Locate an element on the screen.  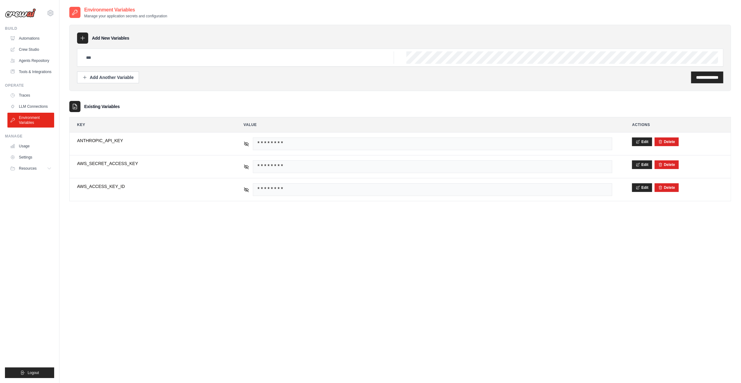
span: AWS_ACCESS_KEY_ID is located at coordinates (150, 186).